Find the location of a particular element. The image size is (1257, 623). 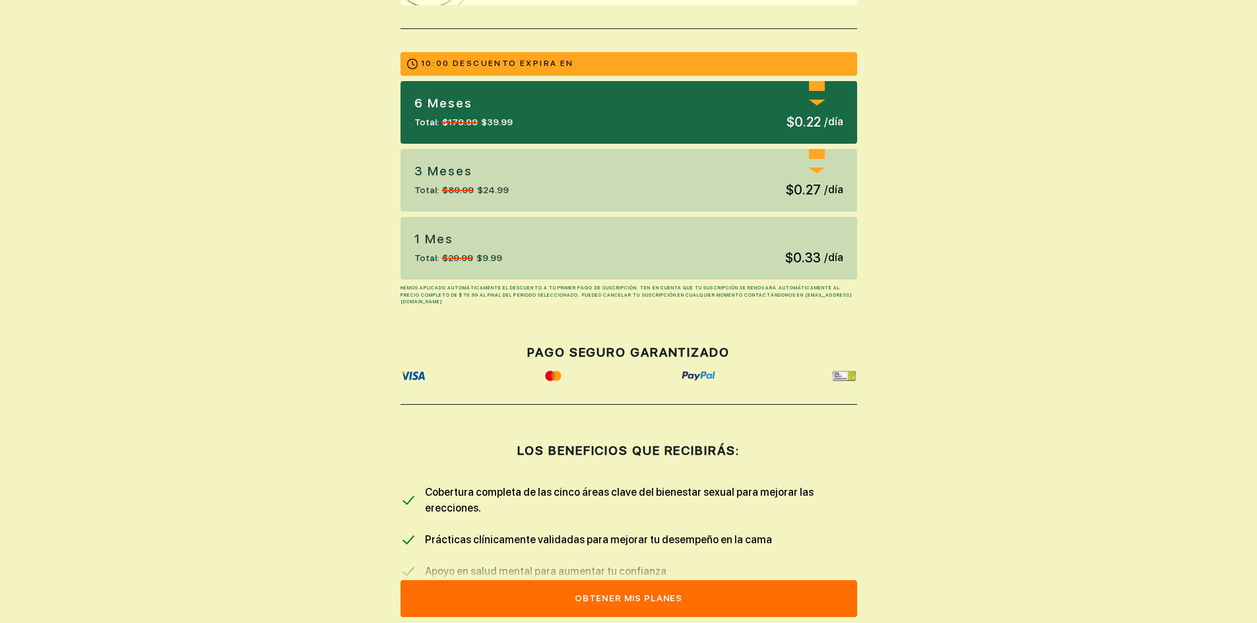

font: $89.99 is located at coordinates (458, 190).